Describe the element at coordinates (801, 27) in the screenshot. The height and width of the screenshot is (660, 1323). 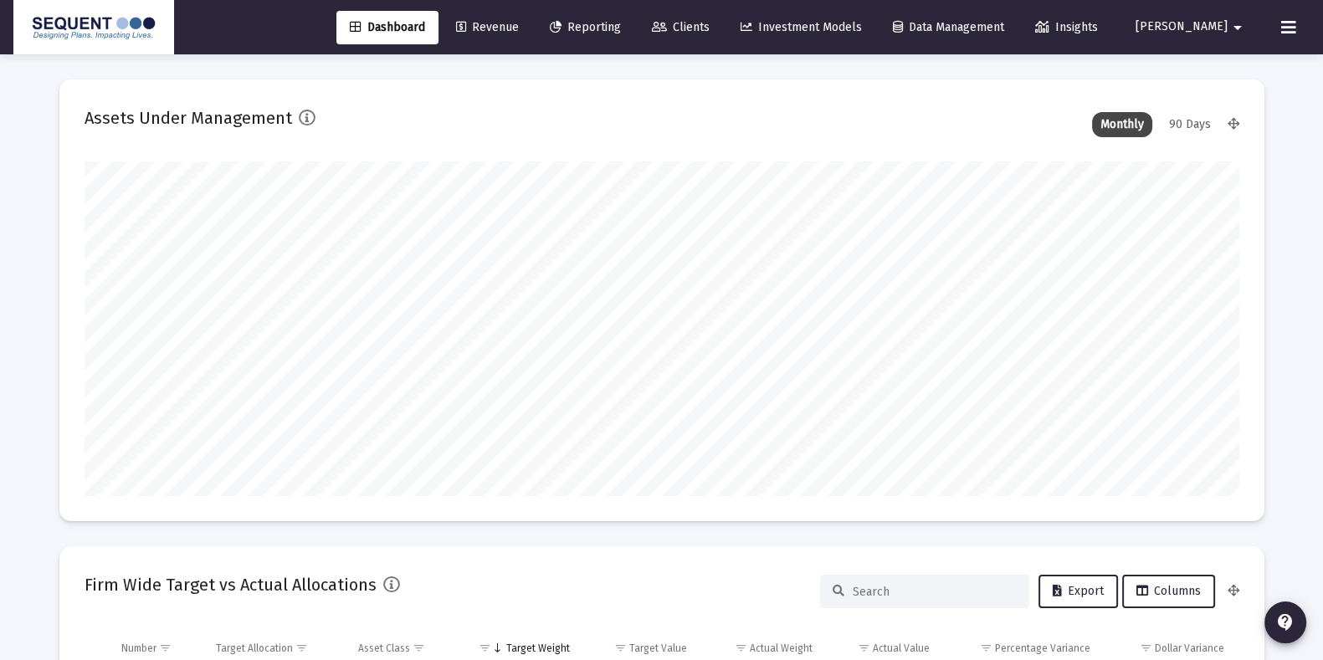
I see `span: Investment Models` at that location.